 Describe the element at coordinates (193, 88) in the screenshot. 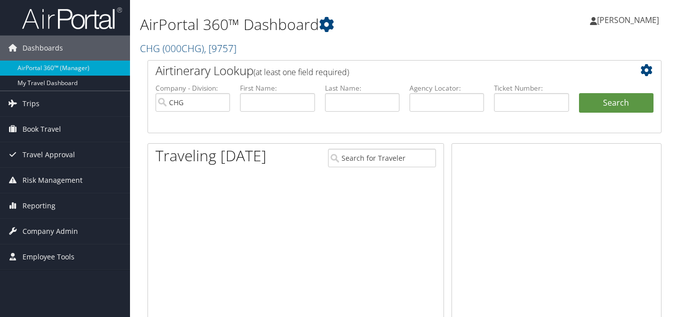

I see `label: Company - Division:` at that location.